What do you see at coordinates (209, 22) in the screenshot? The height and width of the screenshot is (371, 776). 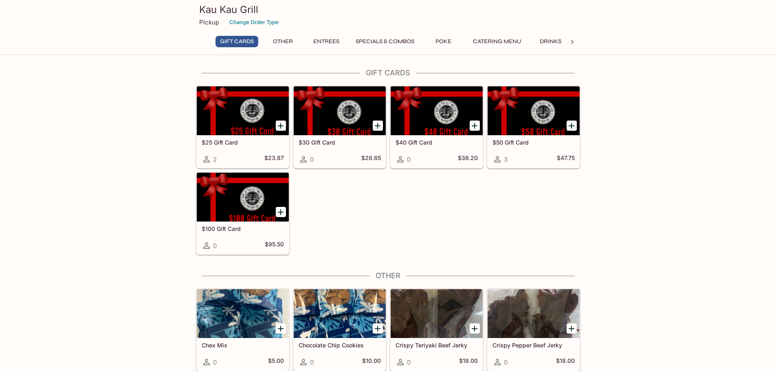 I see `p: Pickup` at bounding box center [209, 22].